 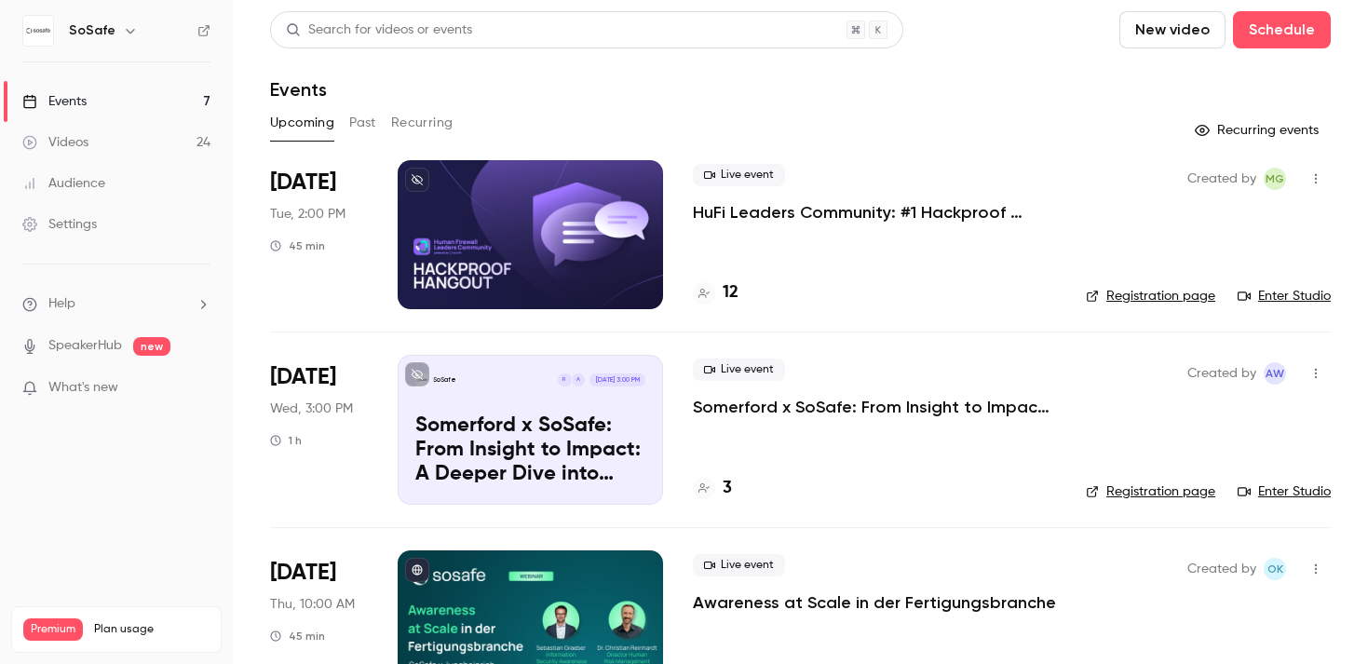 What do you see at coordinates (55, 142) in the screenshot?
I see `div: Videos` at bounding box center [55, 142].